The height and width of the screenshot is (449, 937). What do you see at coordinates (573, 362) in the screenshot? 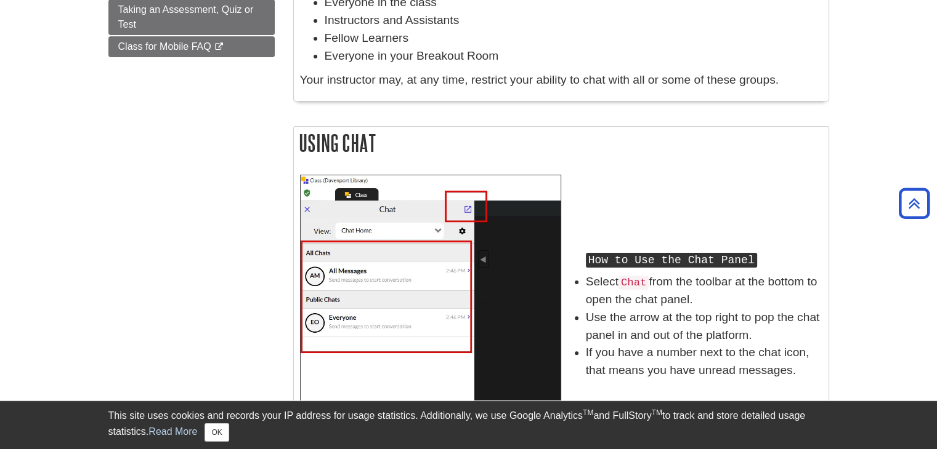
I see `li: If you have a number next to the chat icon, that means you have unread messages.` at bounding box center [573, 362].